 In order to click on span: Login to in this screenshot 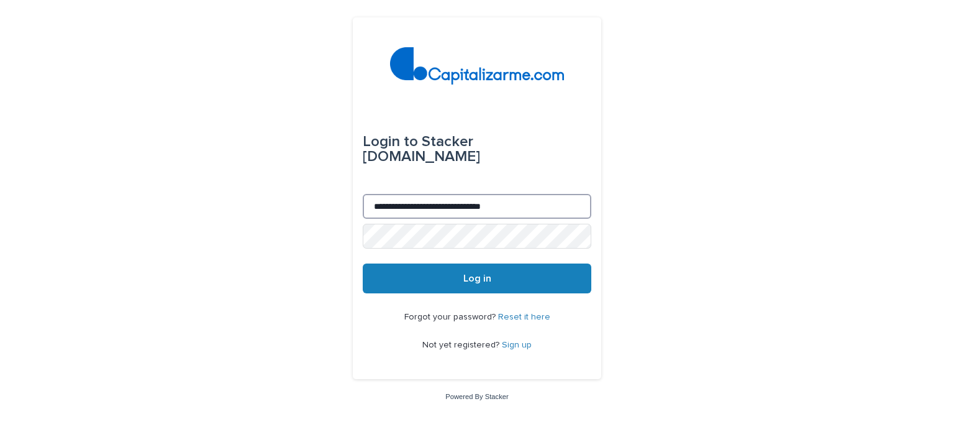, I will do `click(390, 142)`.